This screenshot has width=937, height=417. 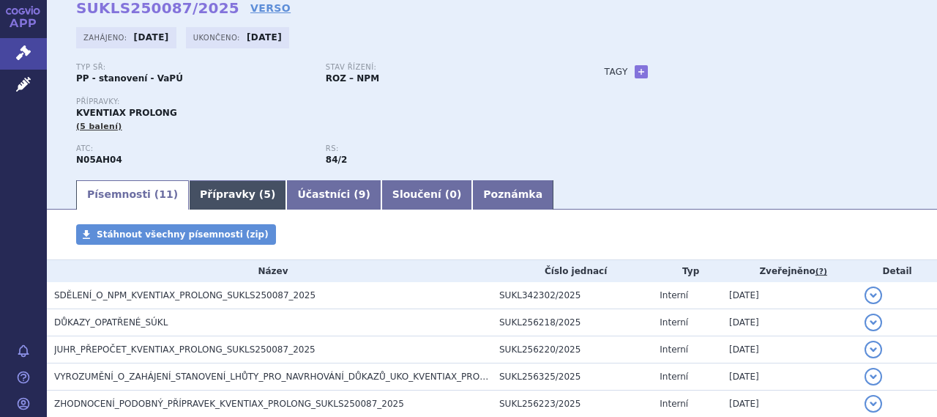 What do you see at coordinates (362, 194) in the screenshot?
I see `span: 9` at bounding box center [362, 194].